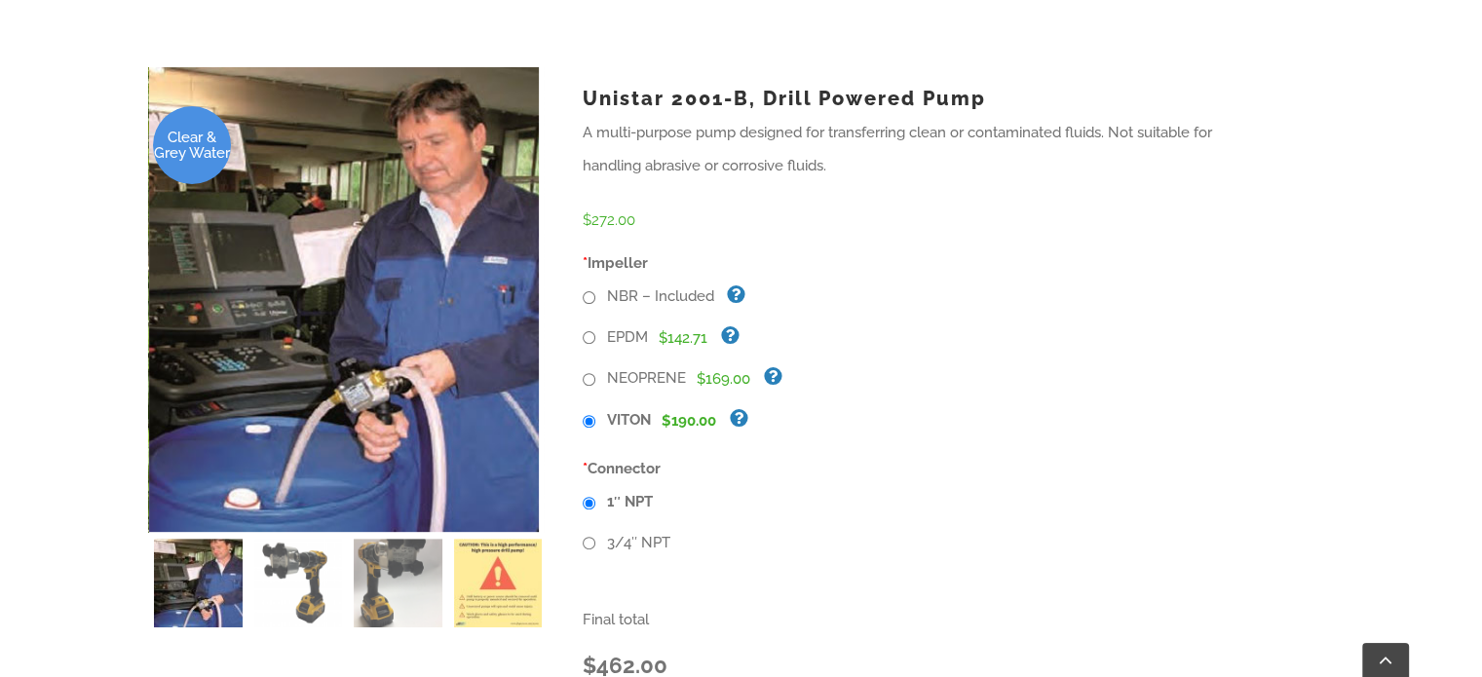 This screenshot has height=677, width=1482. What do you see at coordinates (498, 582) in the screenshot?
I see `img: 03c302_b832741159d84e9a8e200e11b3ff0de1_mv2-100x100.jpg` at bounding box center [498, 582].